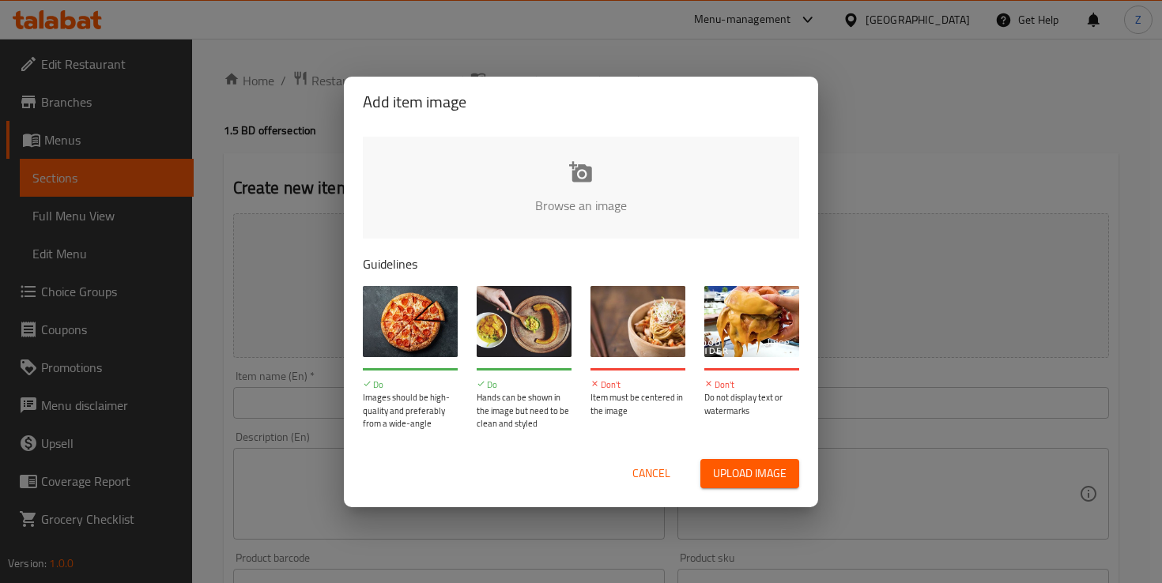 The height and width of the screenshot is (583, 1162). What do you see at coordinates (651, 473) in the screenshot?
I see `button: Cancel` at bounding box center [651, 473].